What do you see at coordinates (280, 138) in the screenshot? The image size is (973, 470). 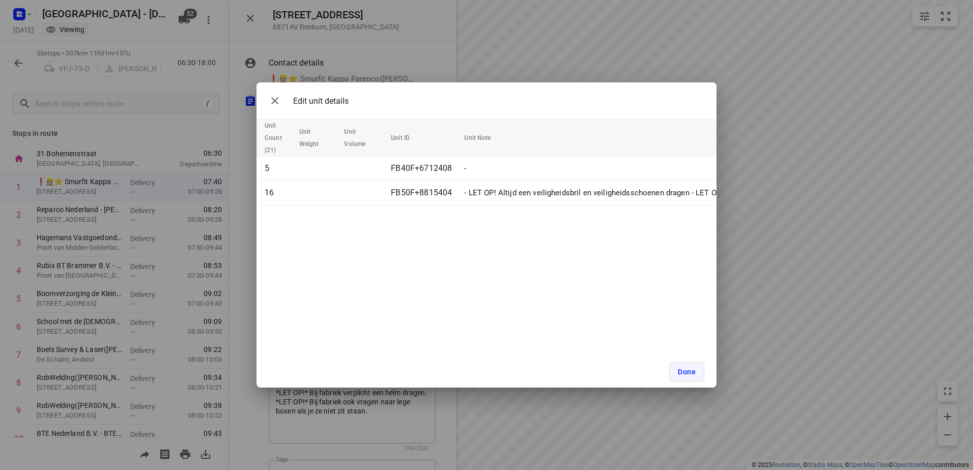 I see `span: Unit Count (21)` at bounding box center [280, 138].